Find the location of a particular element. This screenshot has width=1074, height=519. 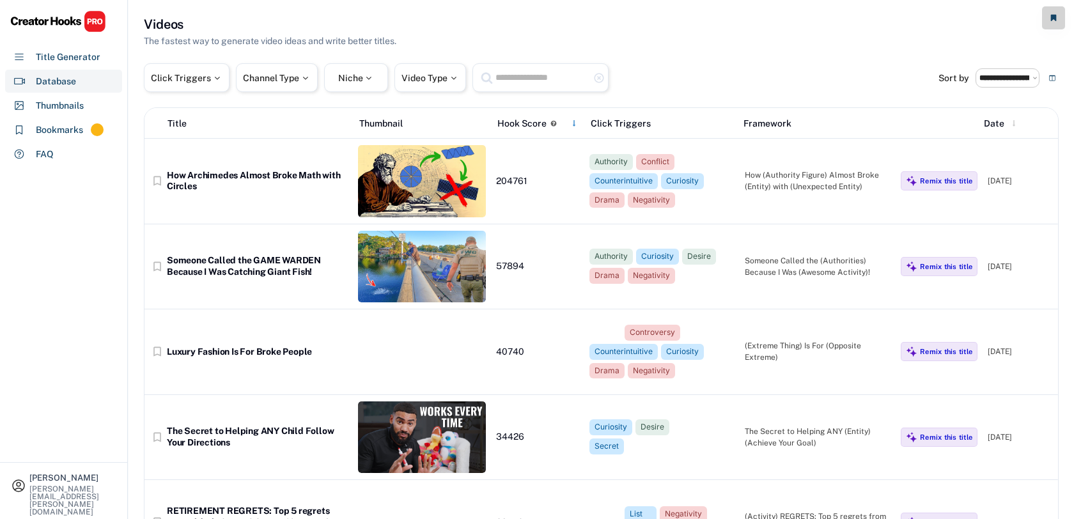

div: 57894 is located at coordinates (538, 267).